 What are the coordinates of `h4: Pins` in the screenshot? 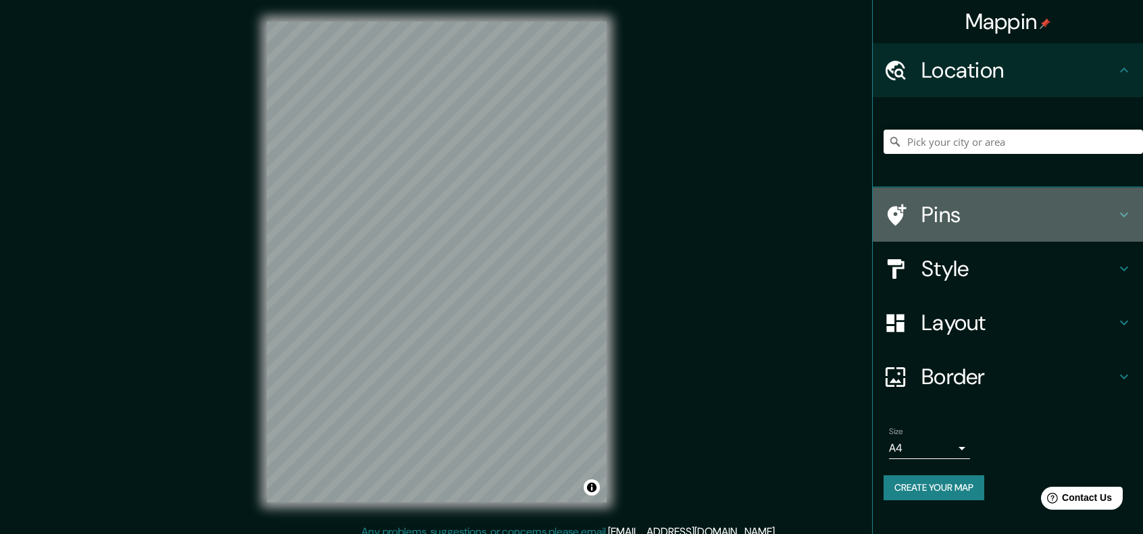 It's located at (1019, 215).